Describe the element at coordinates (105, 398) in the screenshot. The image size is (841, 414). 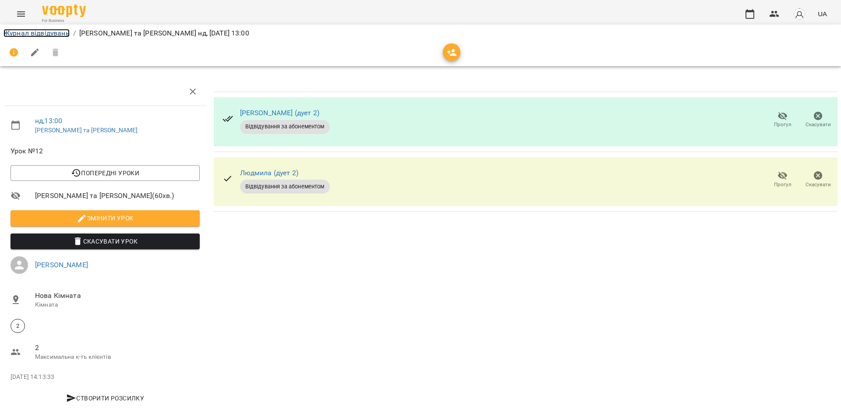
I see `span: Створити розсилку` at that location.